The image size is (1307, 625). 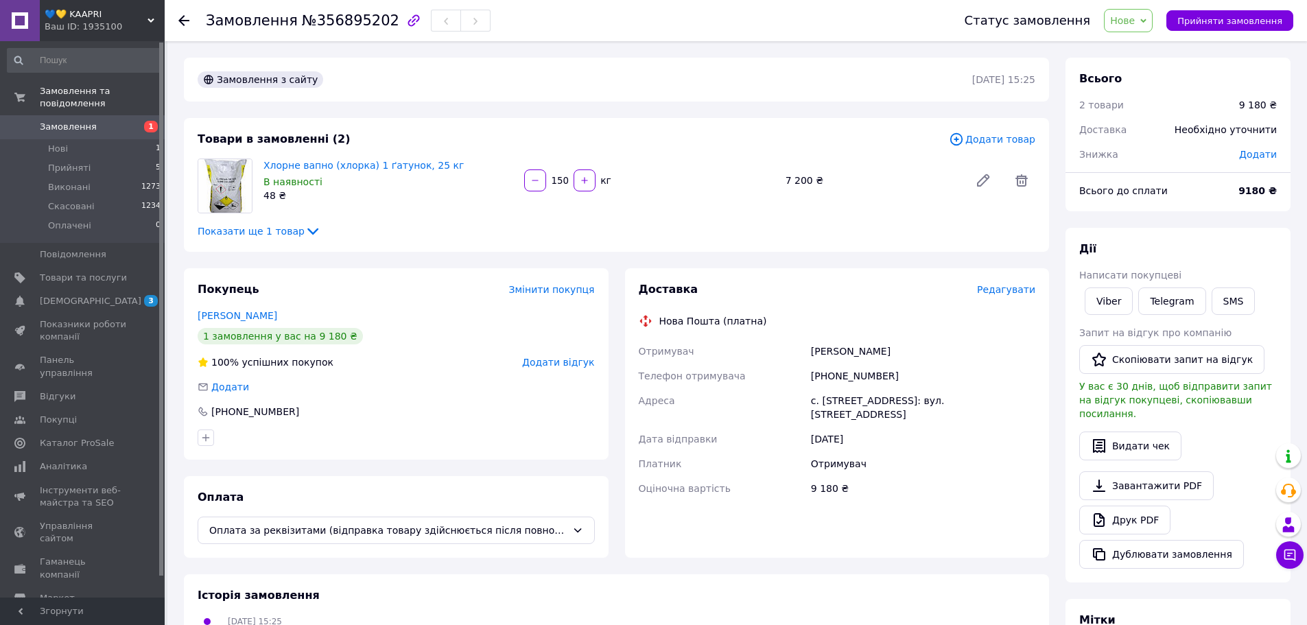 What do you see at coordinates (58, 149) in the screenshot?
I see `span: Нові` at bounding box center [58, 149].